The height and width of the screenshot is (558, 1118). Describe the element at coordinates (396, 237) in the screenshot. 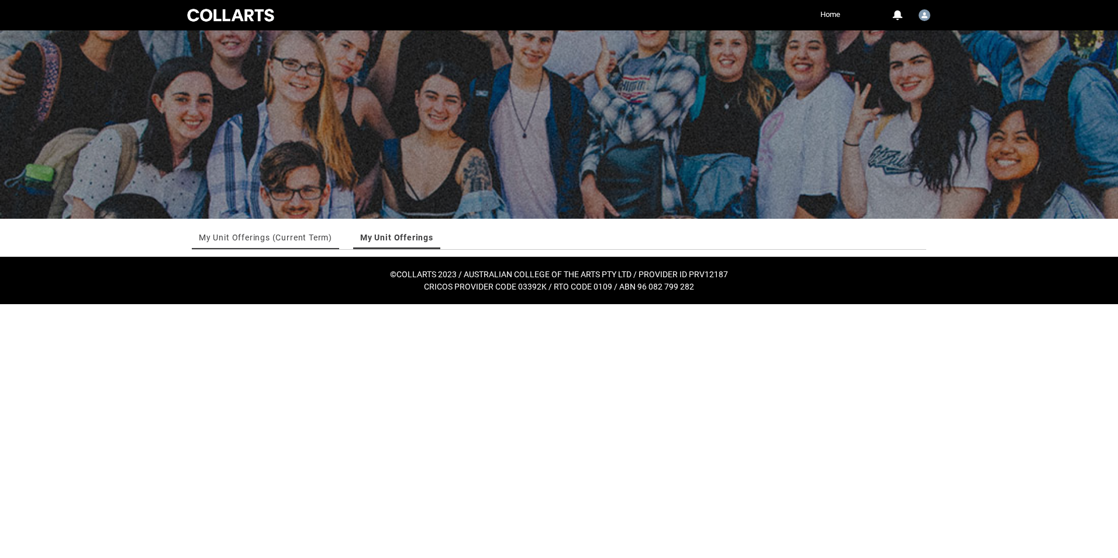

I see `a: My Unit Offerings` at that location.